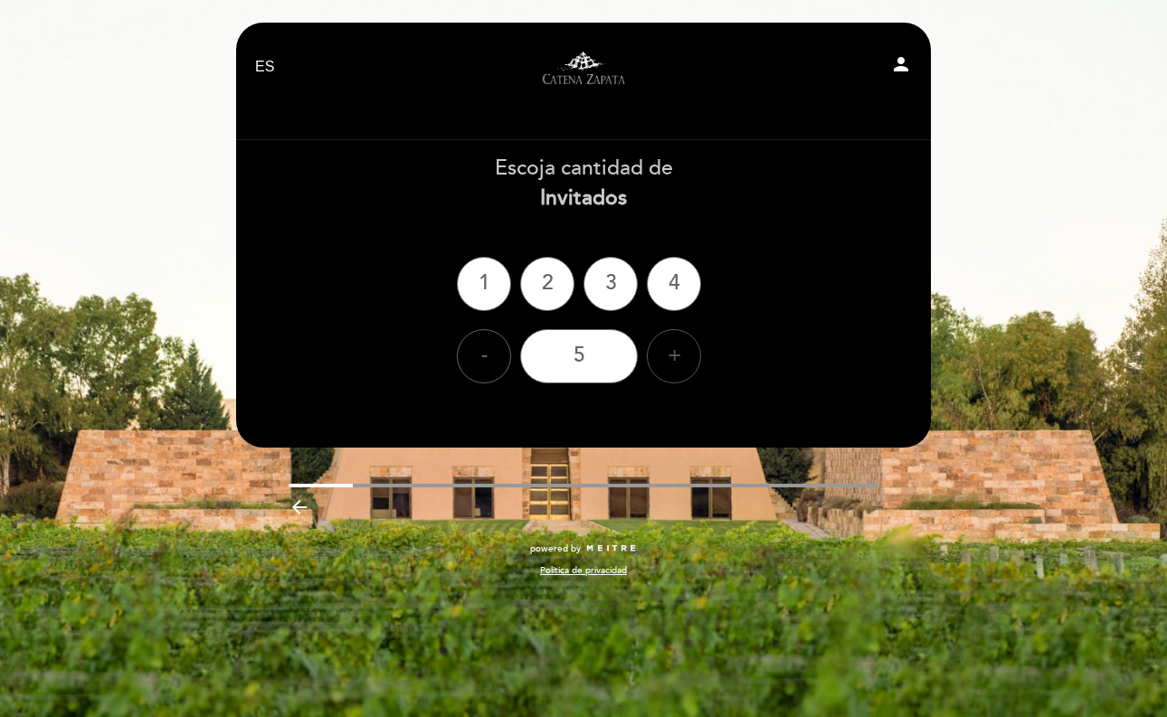 This screenshot has width=1167, height=717. What do you see at coordinates (484, 284) in the screenshot?
I see `div: 1` at bounding box center [484, 284].